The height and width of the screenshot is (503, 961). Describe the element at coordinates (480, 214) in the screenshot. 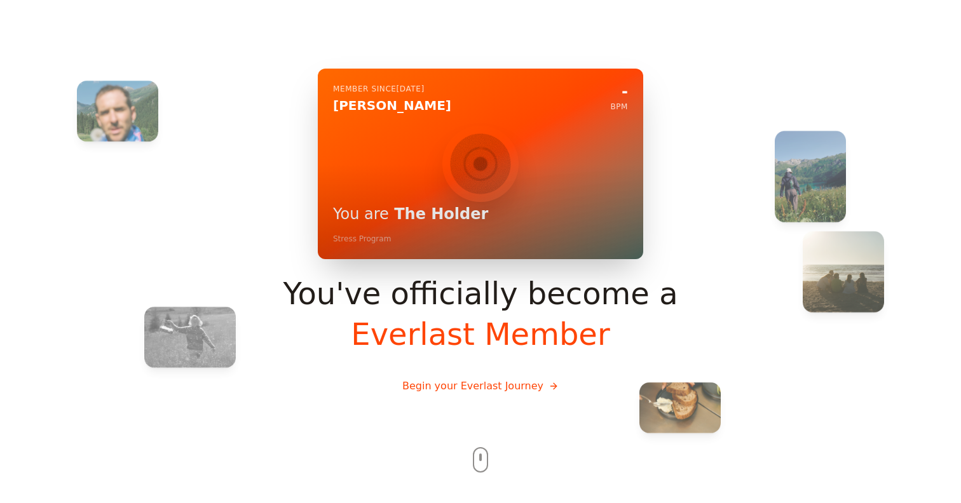

I see `h1: The Holder` at that location.